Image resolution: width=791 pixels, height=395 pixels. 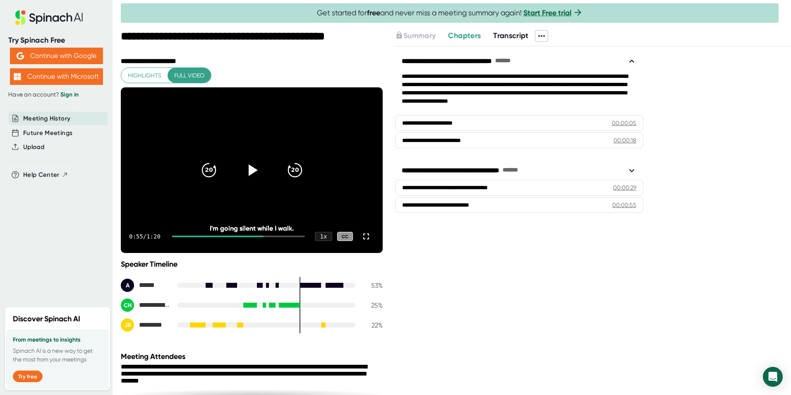 I want to click on div: Speaker Timeline, so click(x=251, y=264).